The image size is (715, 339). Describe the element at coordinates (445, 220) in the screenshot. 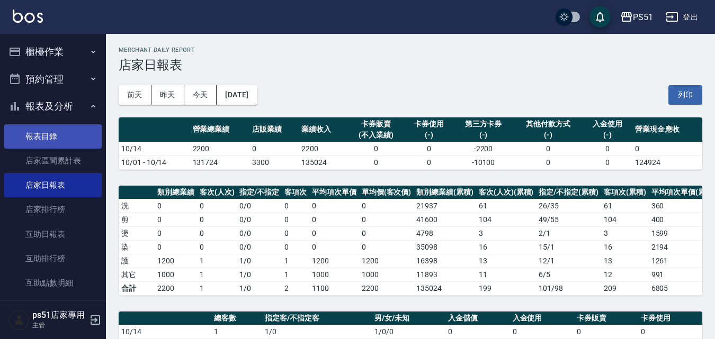

I see `td: 41600` at that location.